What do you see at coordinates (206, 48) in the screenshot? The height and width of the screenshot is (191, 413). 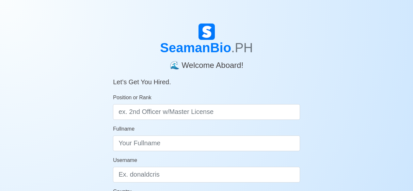 I see `h1: SeamanBio` at bounding box center [206, 48].